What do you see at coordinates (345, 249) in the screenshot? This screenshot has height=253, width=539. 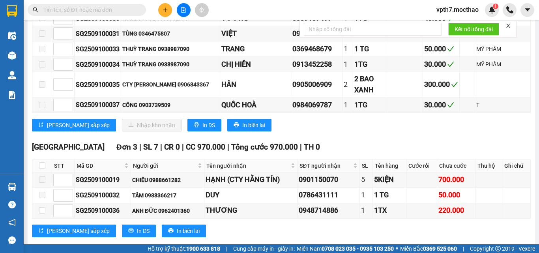 I see `span: Miền Nam` at bounding box center [345, 249].